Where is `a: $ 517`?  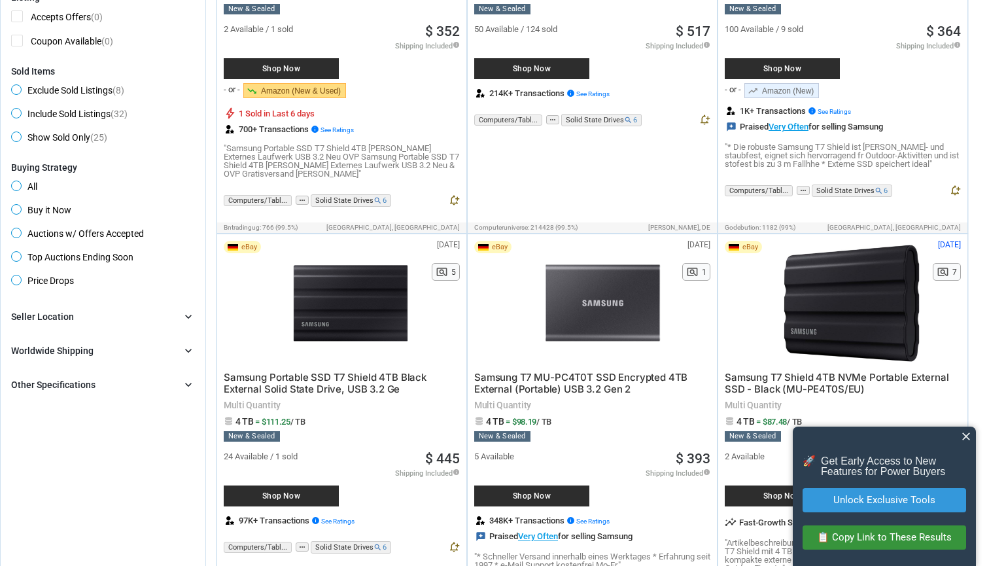 a: $ 517 is located at coordinates (693, 31).